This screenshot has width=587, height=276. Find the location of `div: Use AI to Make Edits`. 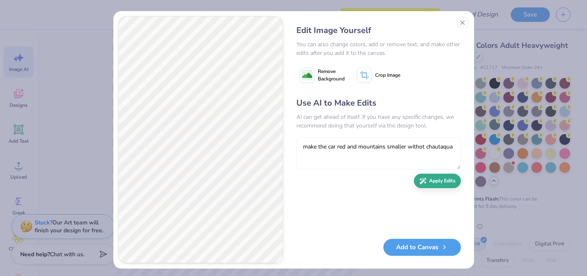

div: Use AI to Make Edits is located at coordinates (379, 103).